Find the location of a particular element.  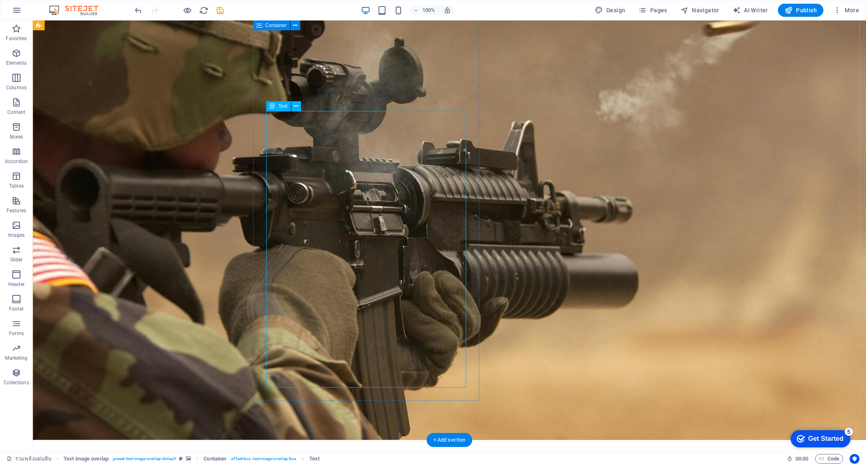

div: Design (Ctrl+Alt+Y) is located at coordinates (610, 10).